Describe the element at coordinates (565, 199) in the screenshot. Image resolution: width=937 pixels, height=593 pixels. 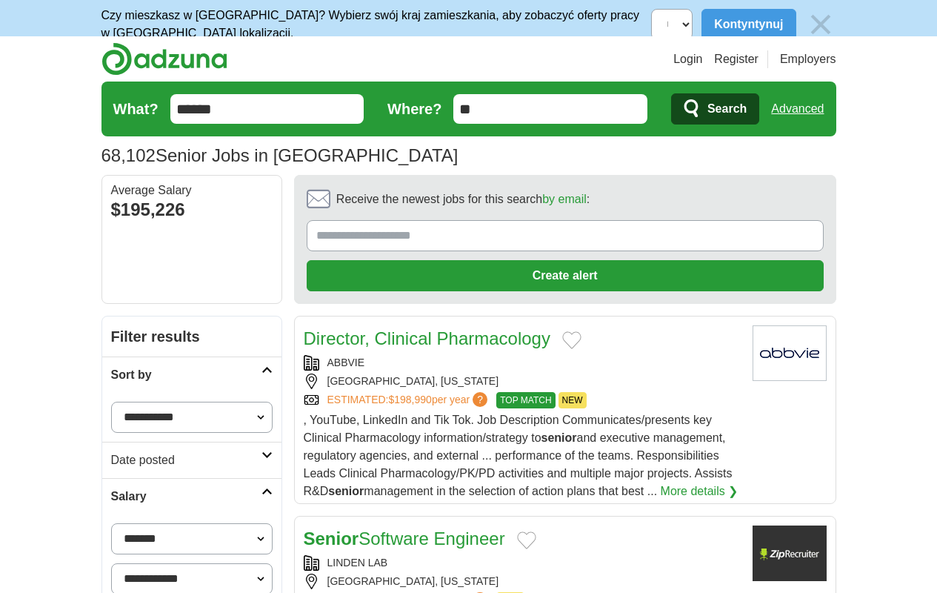
I see `a: by email` at that location.